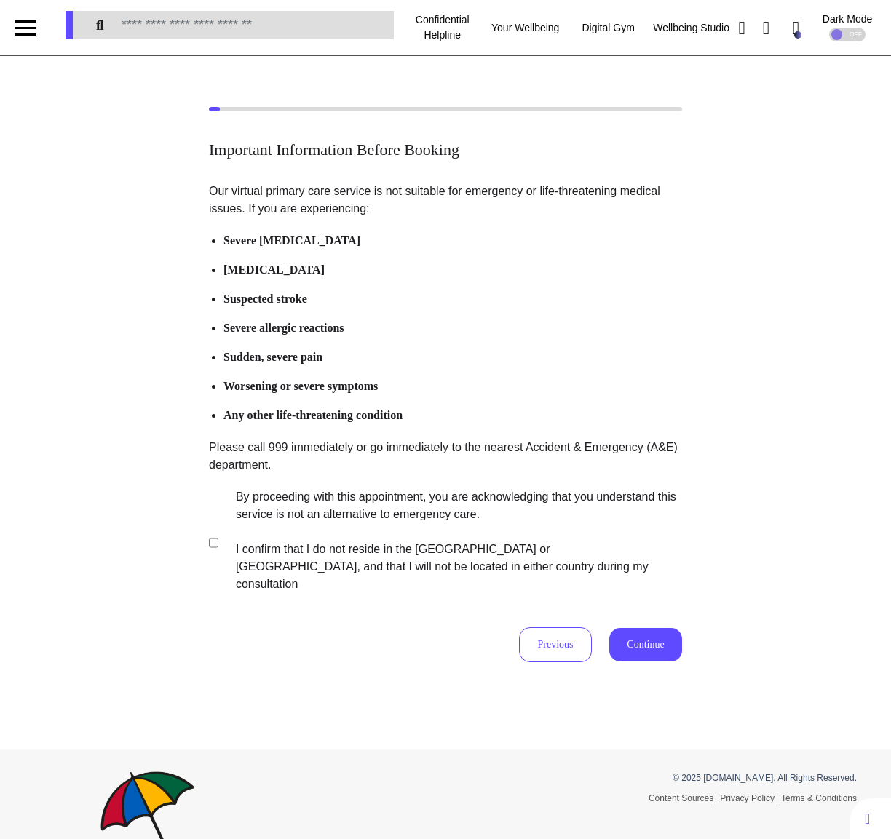  Describe the element at coordinates (446, 456) in the screenshot. I see `p: Please call 999 immediately or go immediately to the nearest Accident & Emergency (A&E) department.` at that location.